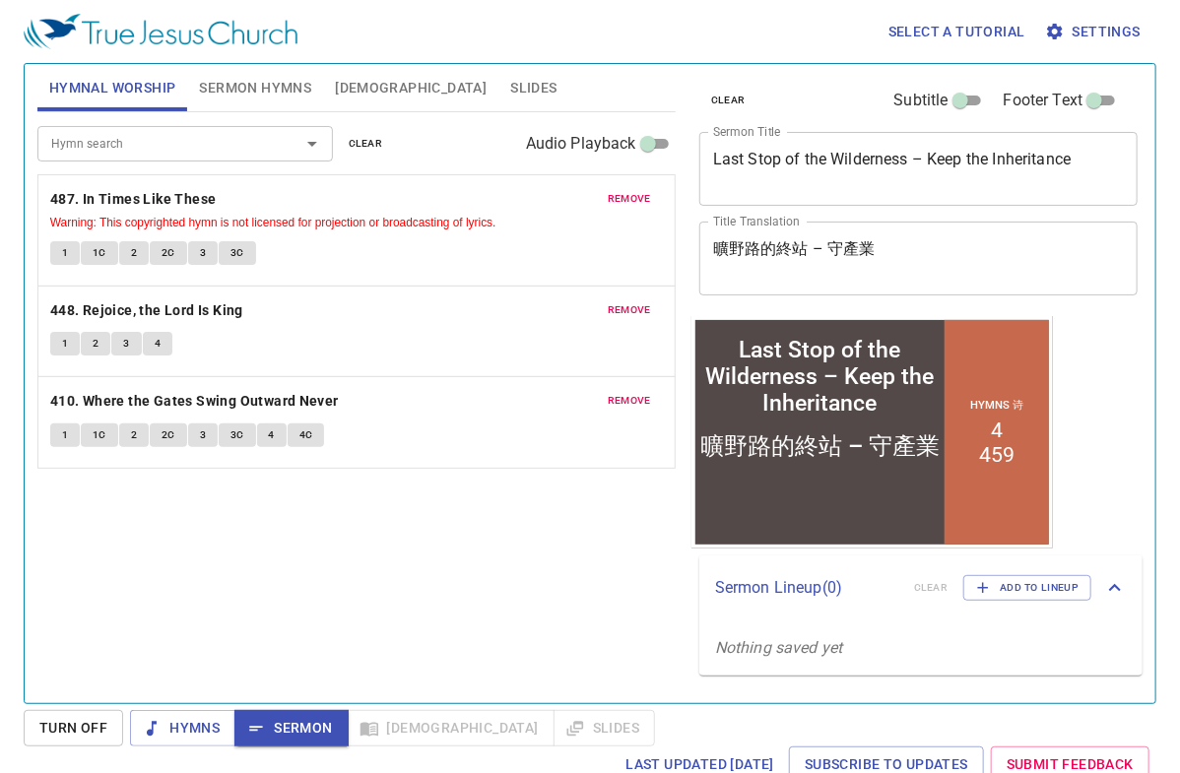 The width and height of the screenshot is (1180, 773). I want to click on span: Hymnal Worship, so click(112, 88).